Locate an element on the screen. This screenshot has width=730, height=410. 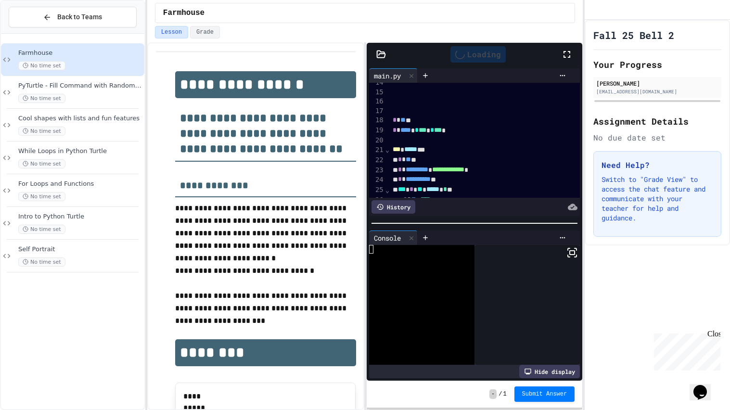
span: Self Portrait is located at coordinates (80, 249).